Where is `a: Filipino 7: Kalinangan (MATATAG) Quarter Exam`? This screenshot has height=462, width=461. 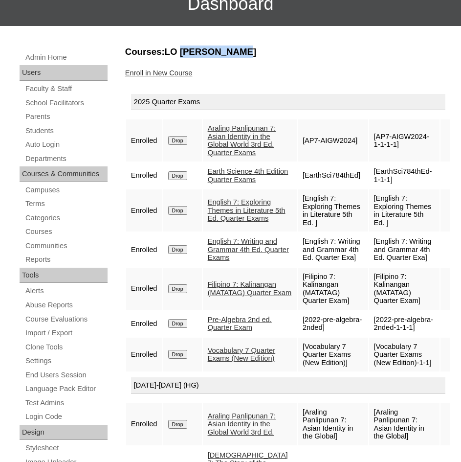 a: Filipino 7: Kalinangan (MATATAG) Quarter Exam is located at coordinates (250, 288).